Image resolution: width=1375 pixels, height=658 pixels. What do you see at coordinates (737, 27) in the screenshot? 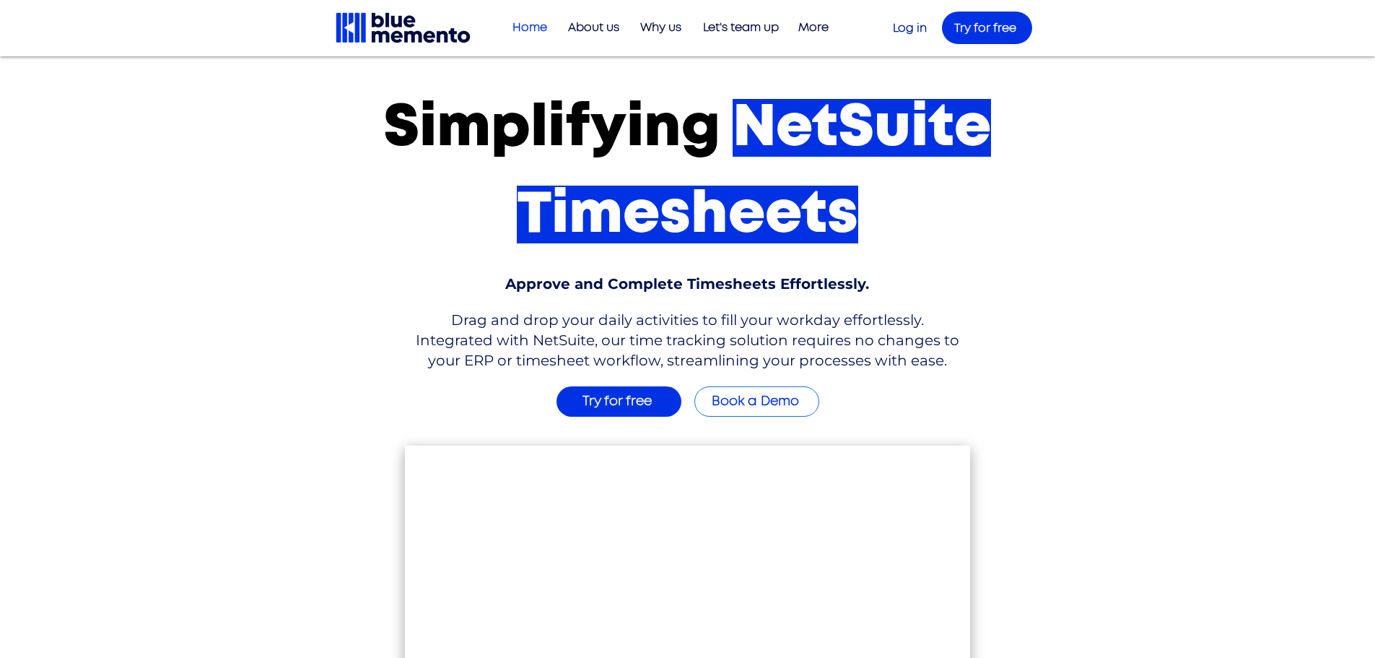
I see `a: Let's team up` at bounding box center [737, 27].